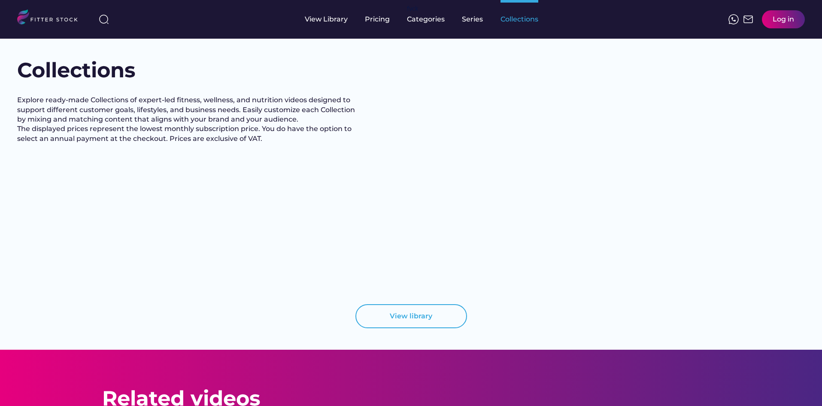  Describe the element at coordinates (734, 19) in the screenshot. I see `img: meteor-icons_whatsapp%20%281%29.svg` at that location.